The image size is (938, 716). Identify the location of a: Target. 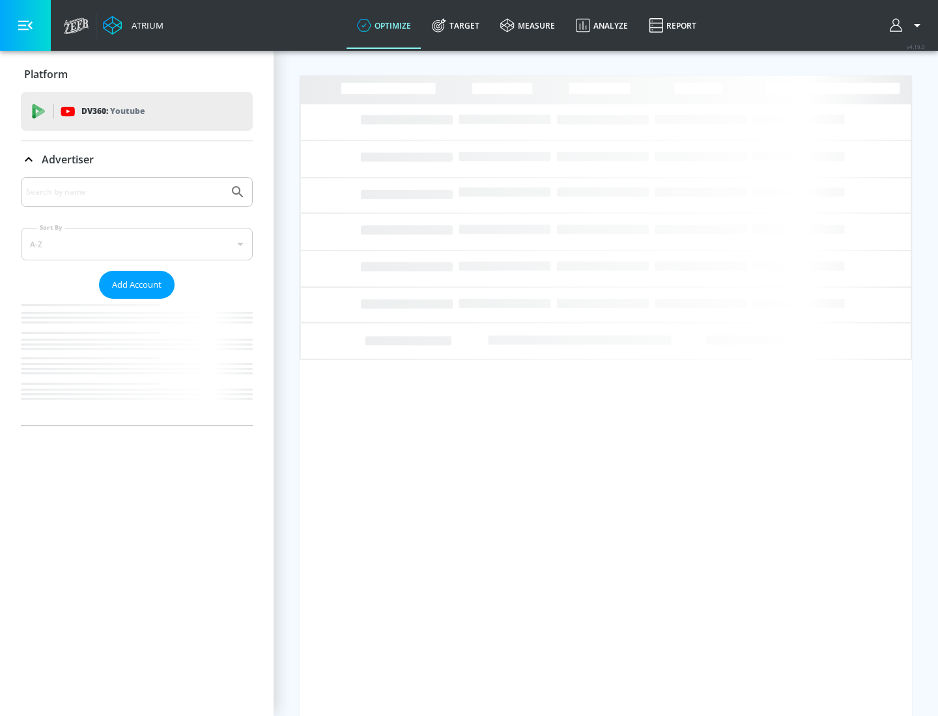
(455, 25).